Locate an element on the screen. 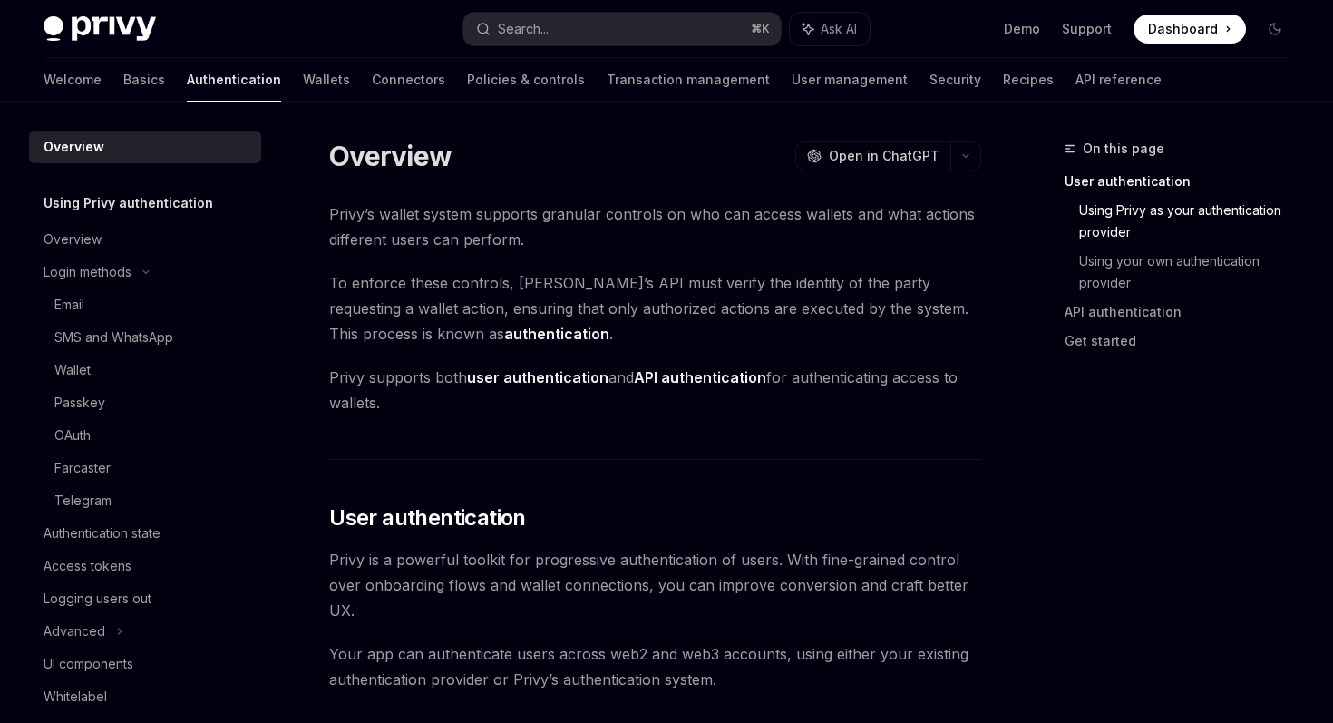 This screenshot has height=723, width=1333. div: Wallet is located at coordinates (73, 370).